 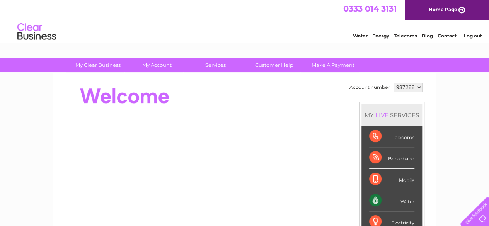 I want to click on div: Broadband, so click(x=391, y=158).